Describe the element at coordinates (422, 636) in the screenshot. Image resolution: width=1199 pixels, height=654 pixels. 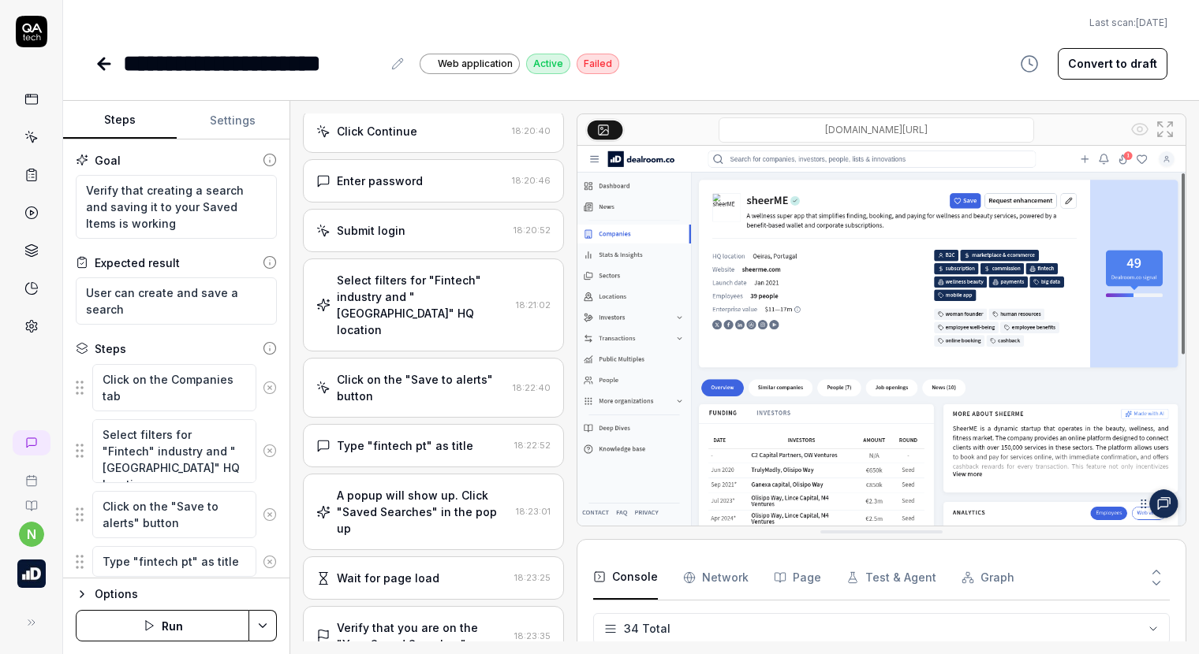
I see `div: Verify that you are on the "Your Saved Searches" page` at that location.